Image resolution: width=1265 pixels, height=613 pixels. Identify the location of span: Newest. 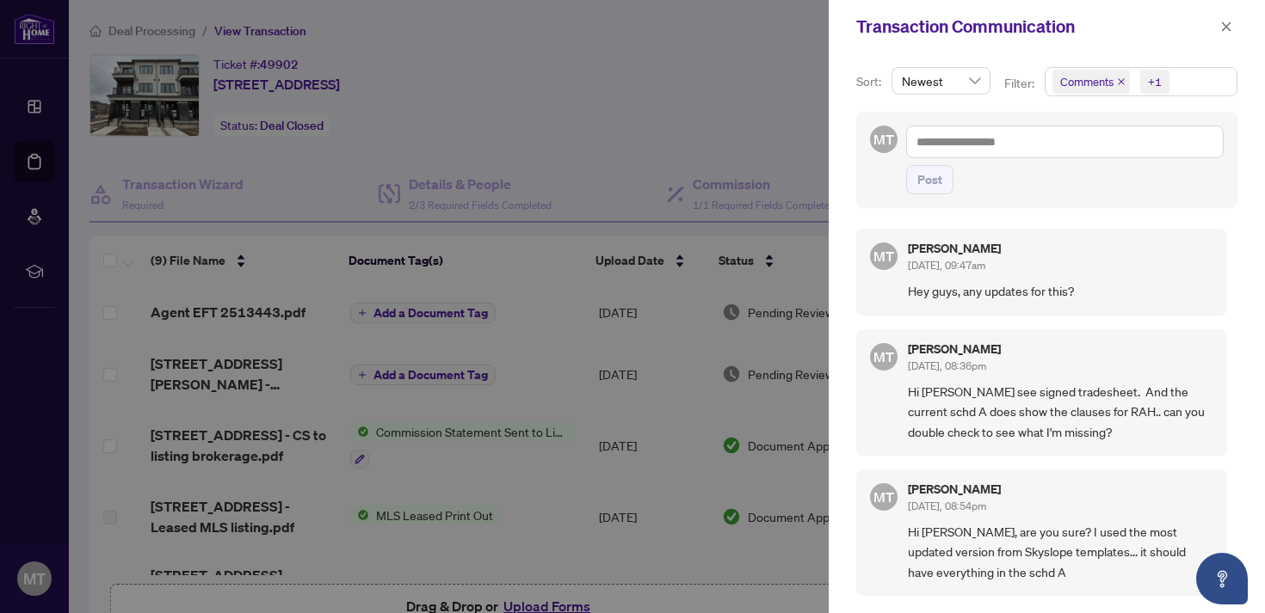
(940, 81).